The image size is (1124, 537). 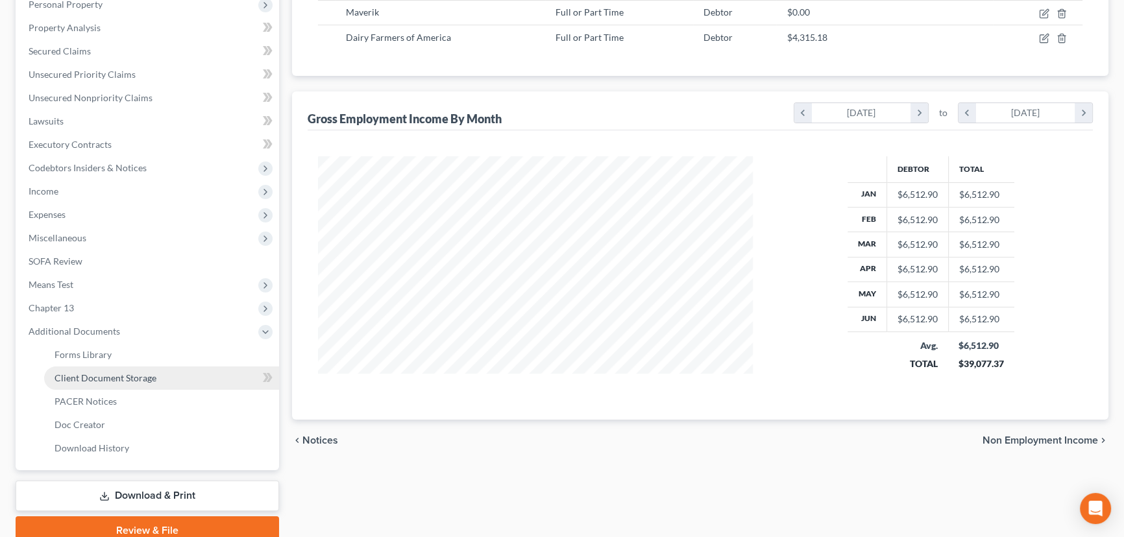 I want to click on a: Unsecured Nonpriority Claims, so click(x=149, y=98).